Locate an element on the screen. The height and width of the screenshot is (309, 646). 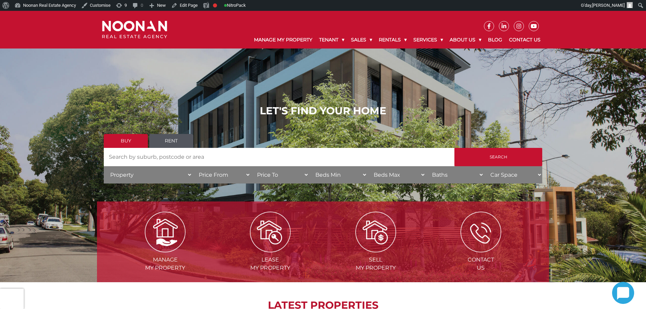
span: Lease my Property is located at coordinates (270, 264).